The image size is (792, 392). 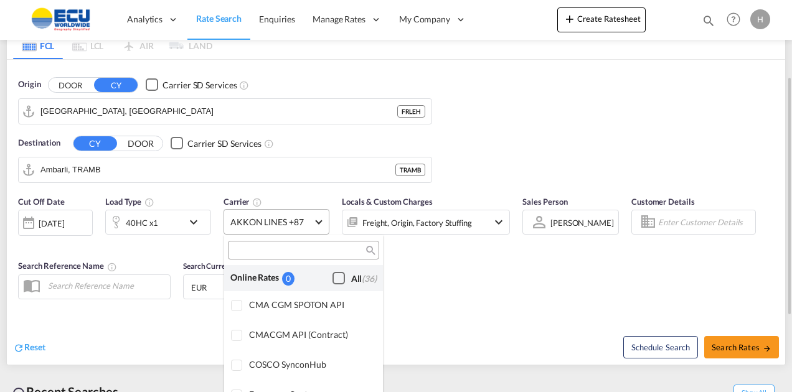 I want to click on md-icon: icon-magnify, so click(x=369, y=250).